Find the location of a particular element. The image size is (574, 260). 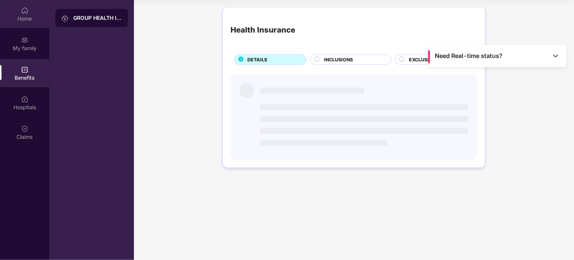

span: DETAILS is located at coordinates (257, 59).